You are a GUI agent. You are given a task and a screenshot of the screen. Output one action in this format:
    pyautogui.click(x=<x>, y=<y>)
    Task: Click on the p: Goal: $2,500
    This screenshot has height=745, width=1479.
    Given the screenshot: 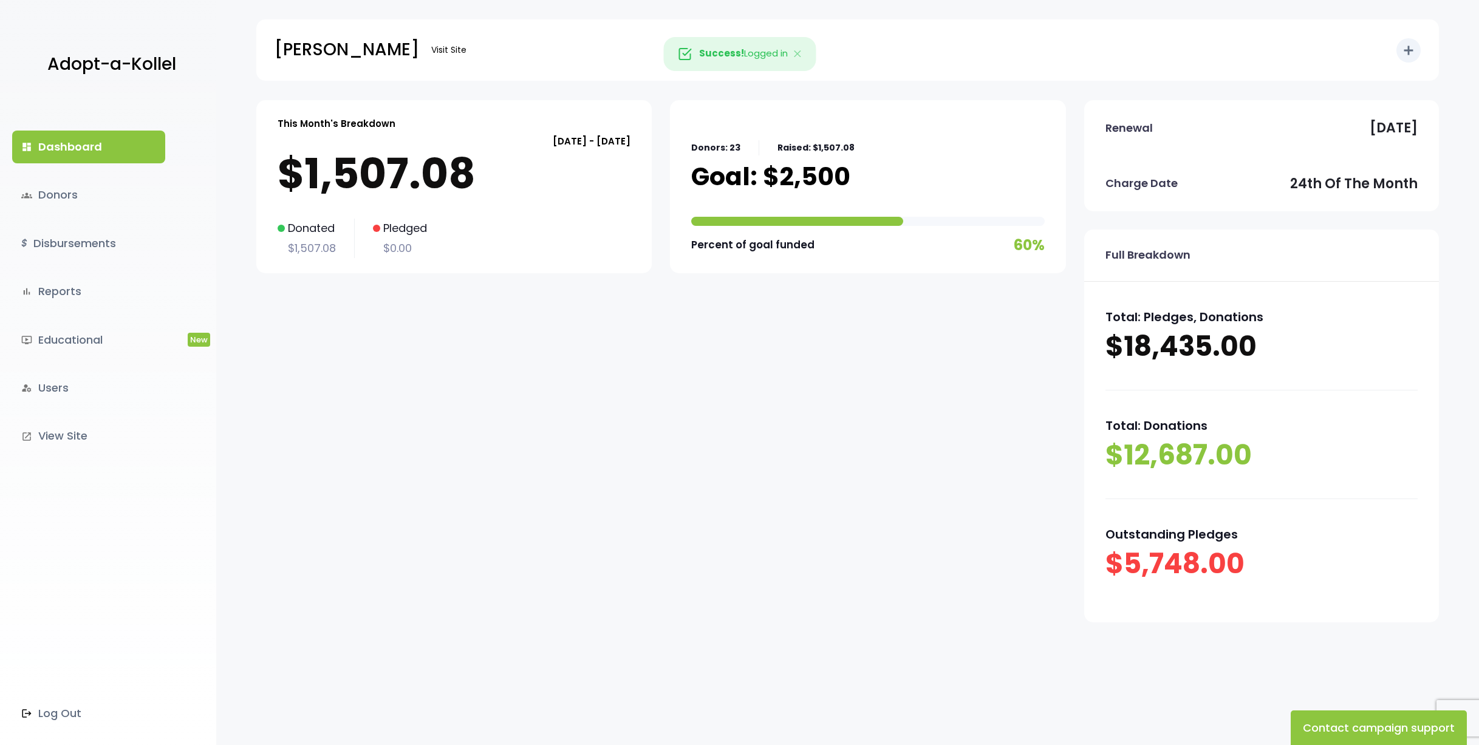 What is the action you would take?
    pyautogui.click(x=771, y=177)
    